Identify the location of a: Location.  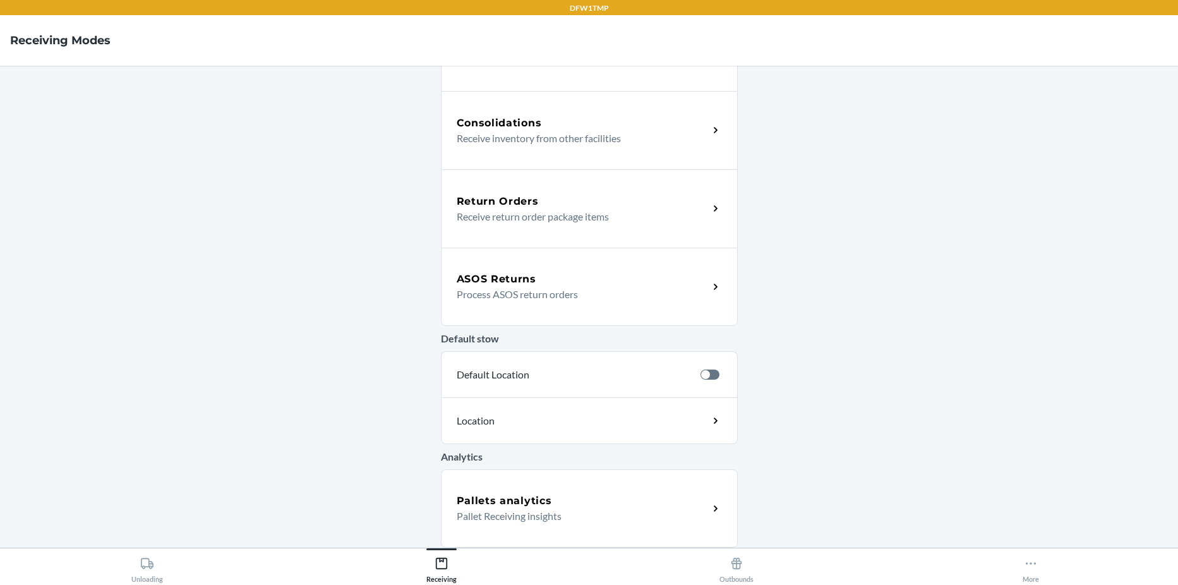
(589, 421).